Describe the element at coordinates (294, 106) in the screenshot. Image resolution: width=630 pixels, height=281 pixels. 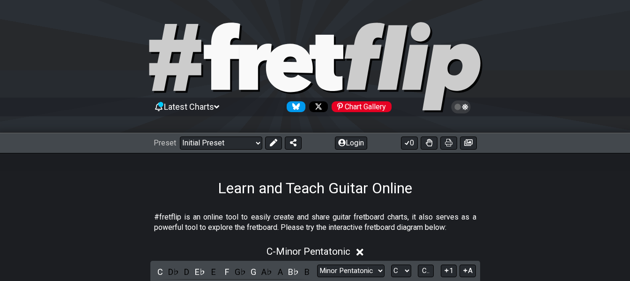
I see `a: Follow #fretflip at Bluesky` at that location.